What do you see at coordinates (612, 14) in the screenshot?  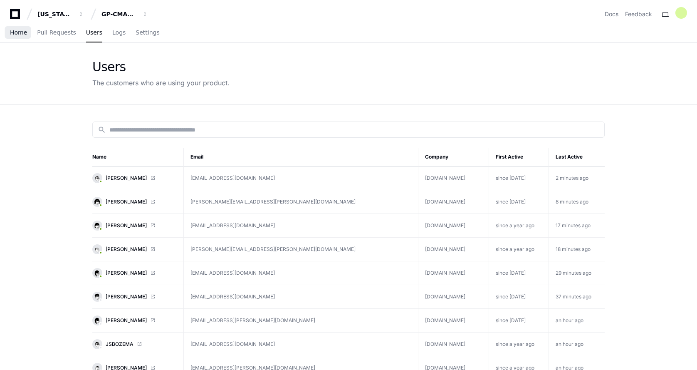 I see `a: Docs` at bounding box center [612, 14].